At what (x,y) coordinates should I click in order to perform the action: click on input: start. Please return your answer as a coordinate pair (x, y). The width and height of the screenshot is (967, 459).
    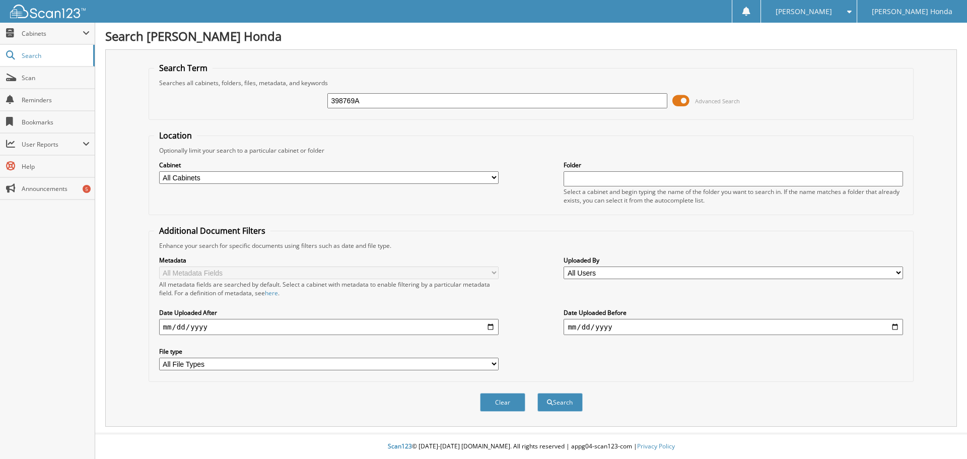
    Looking at the image, I should click on (329, 327).